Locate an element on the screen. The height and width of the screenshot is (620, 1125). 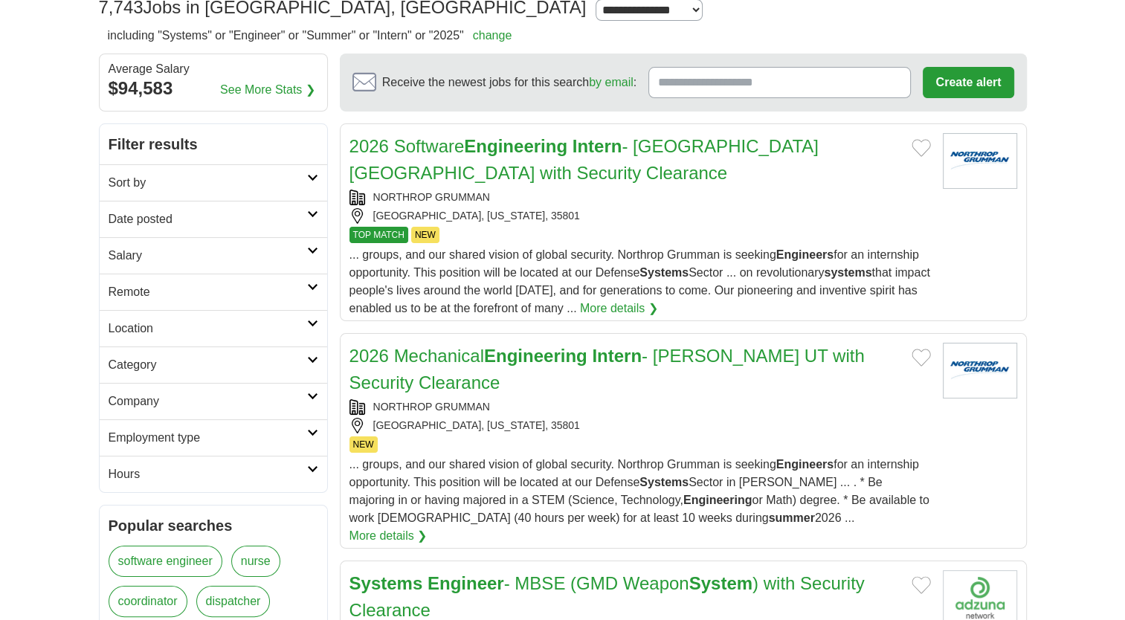
button: Create alert is located at coordinates (968, 83).